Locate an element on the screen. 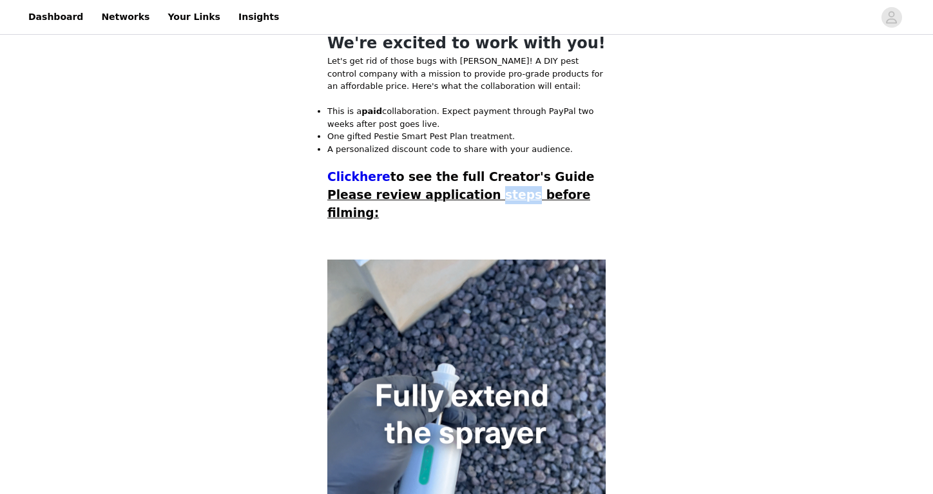  span: Click is located at coordinates (344, 177).